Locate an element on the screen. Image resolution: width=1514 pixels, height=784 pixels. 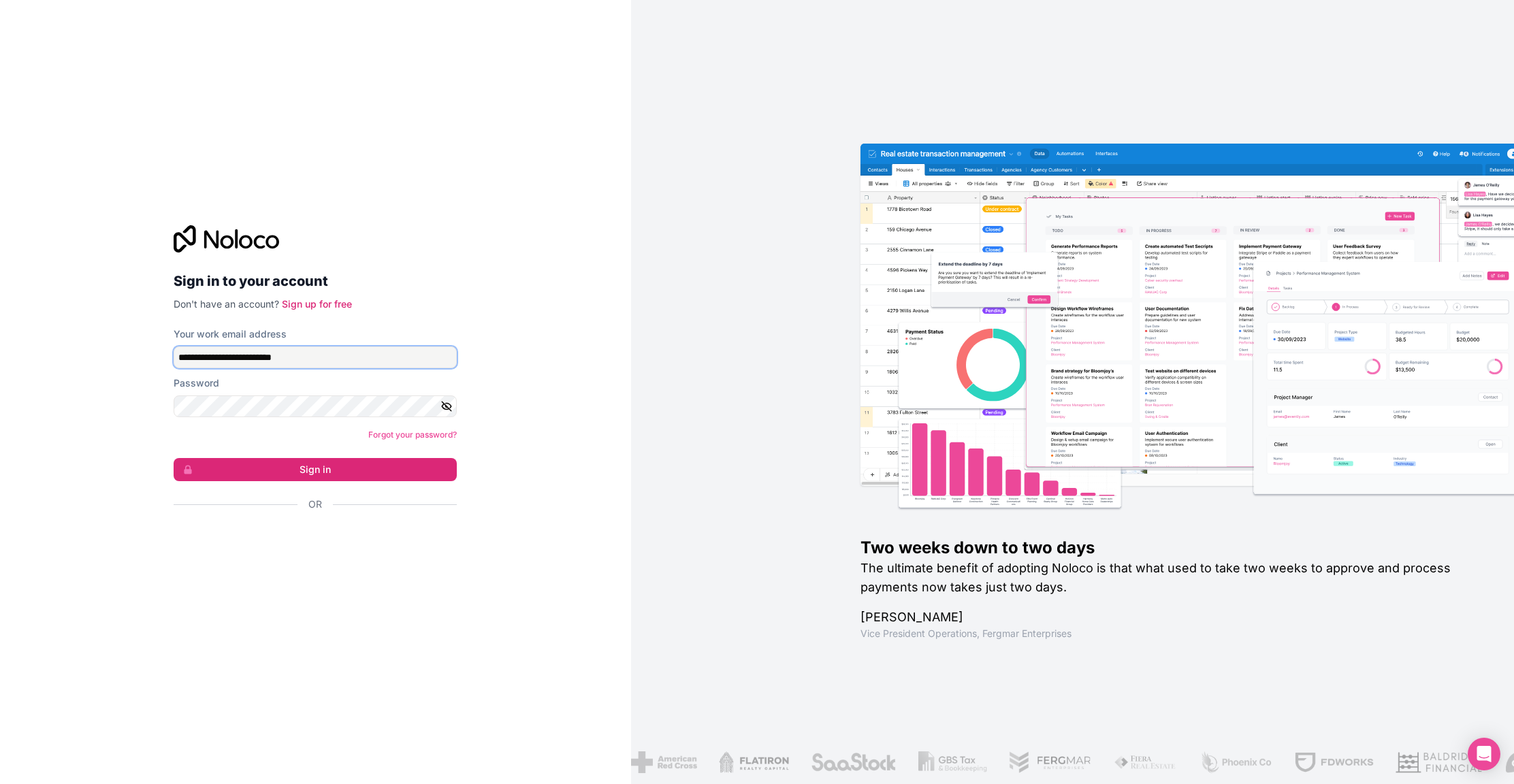
label: Your work email address is located at coordinates (230, 334).